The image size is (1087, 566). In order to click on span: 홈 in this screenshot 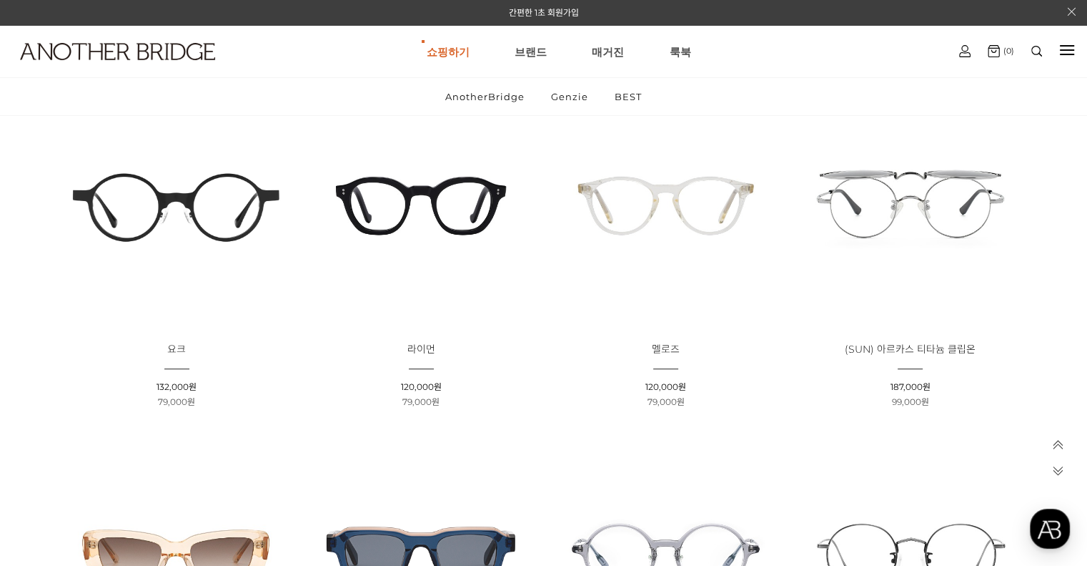, I will do `click(49, 474)`.